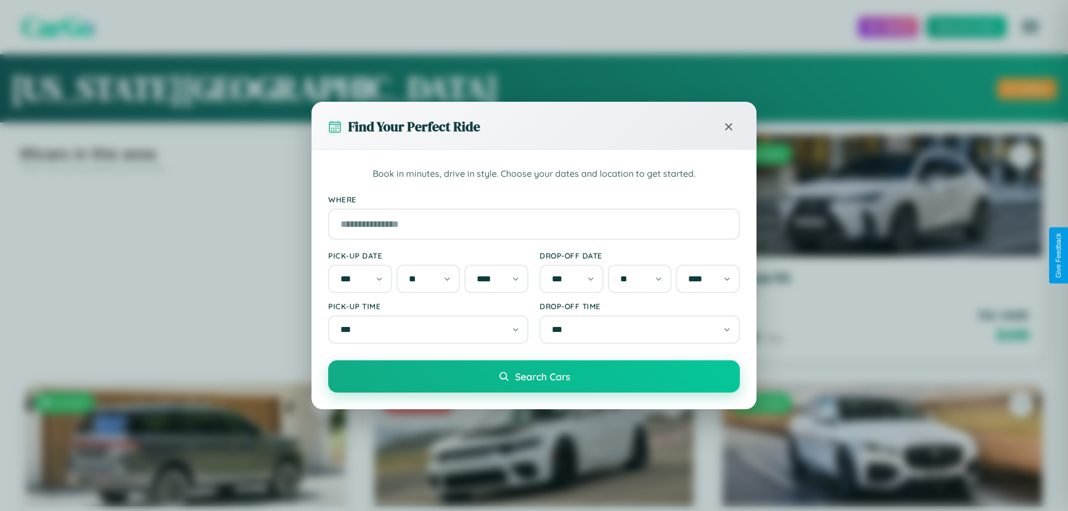 This screenshot has height=511, width=1068. What do you see at coordinates (428, 255) in the screenshot?
I see `label: Pick-up Date` at bounding box center [428, 255].